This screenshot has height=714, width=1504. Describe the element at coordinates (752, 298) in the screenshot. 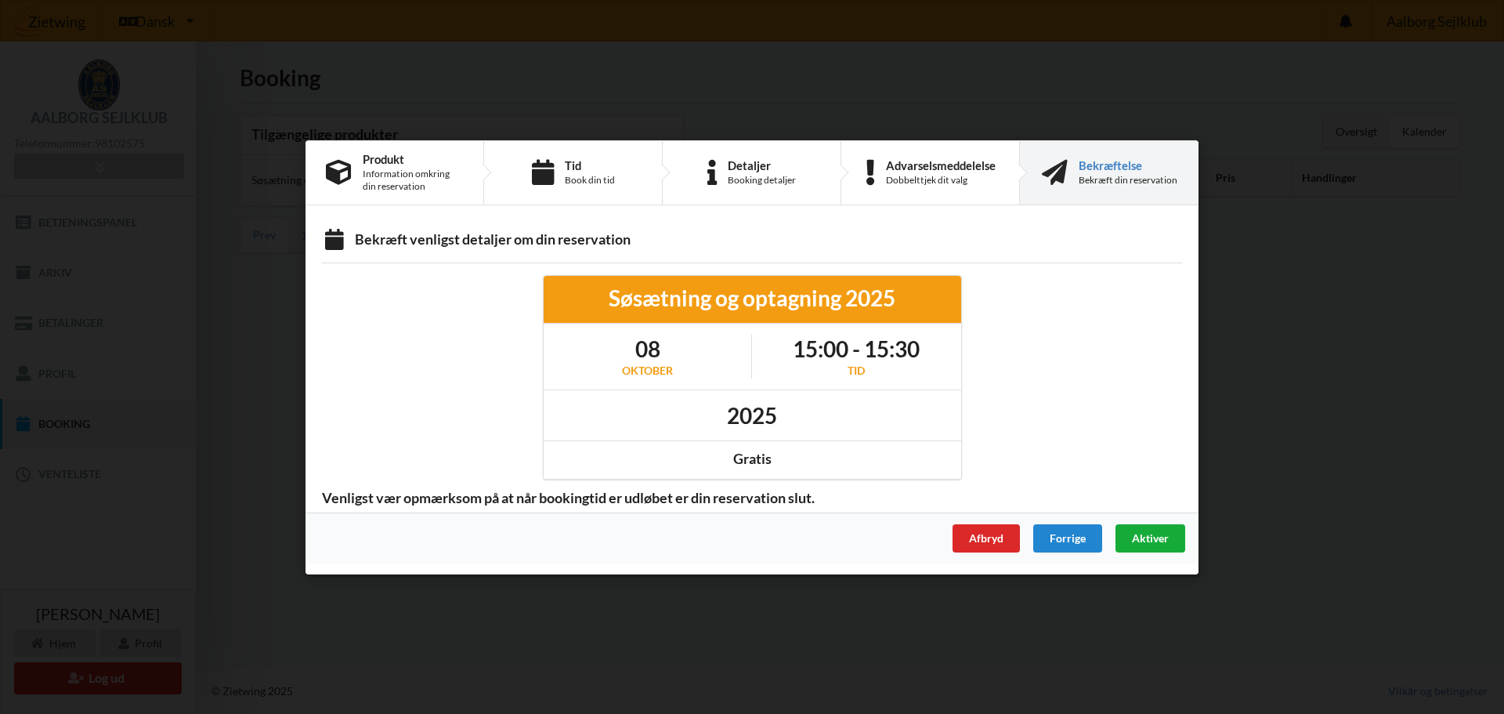

I see `div: Søsætning og optagning 2025` at that location.